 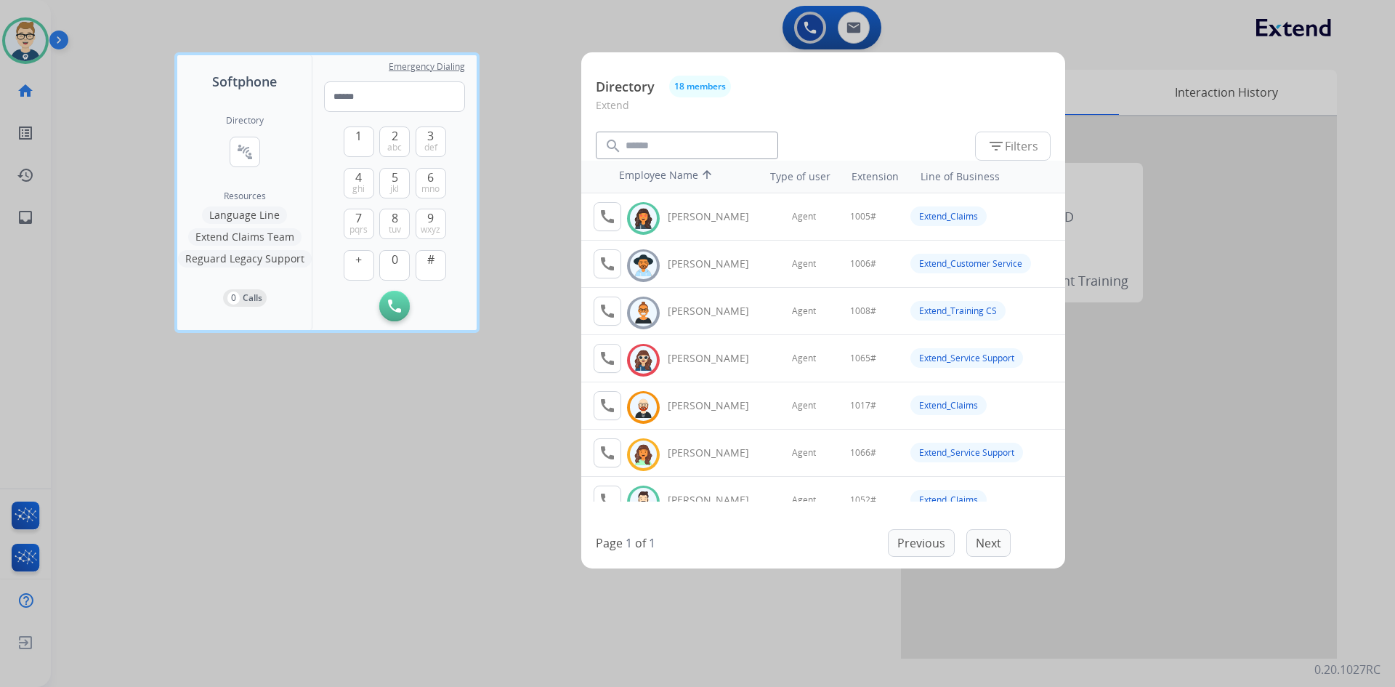 What do you see at coordinates (395, 306) in the screenshot?
I see `img: call-button` at bounding box center [395, 306].